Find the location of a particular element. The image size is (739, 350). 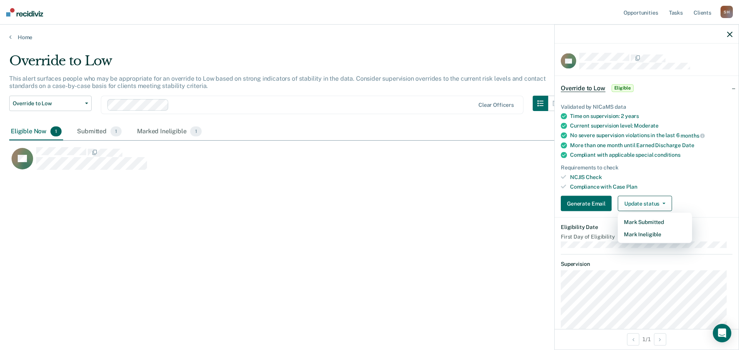

button: Generate Email is located at coordinates (586, 204).